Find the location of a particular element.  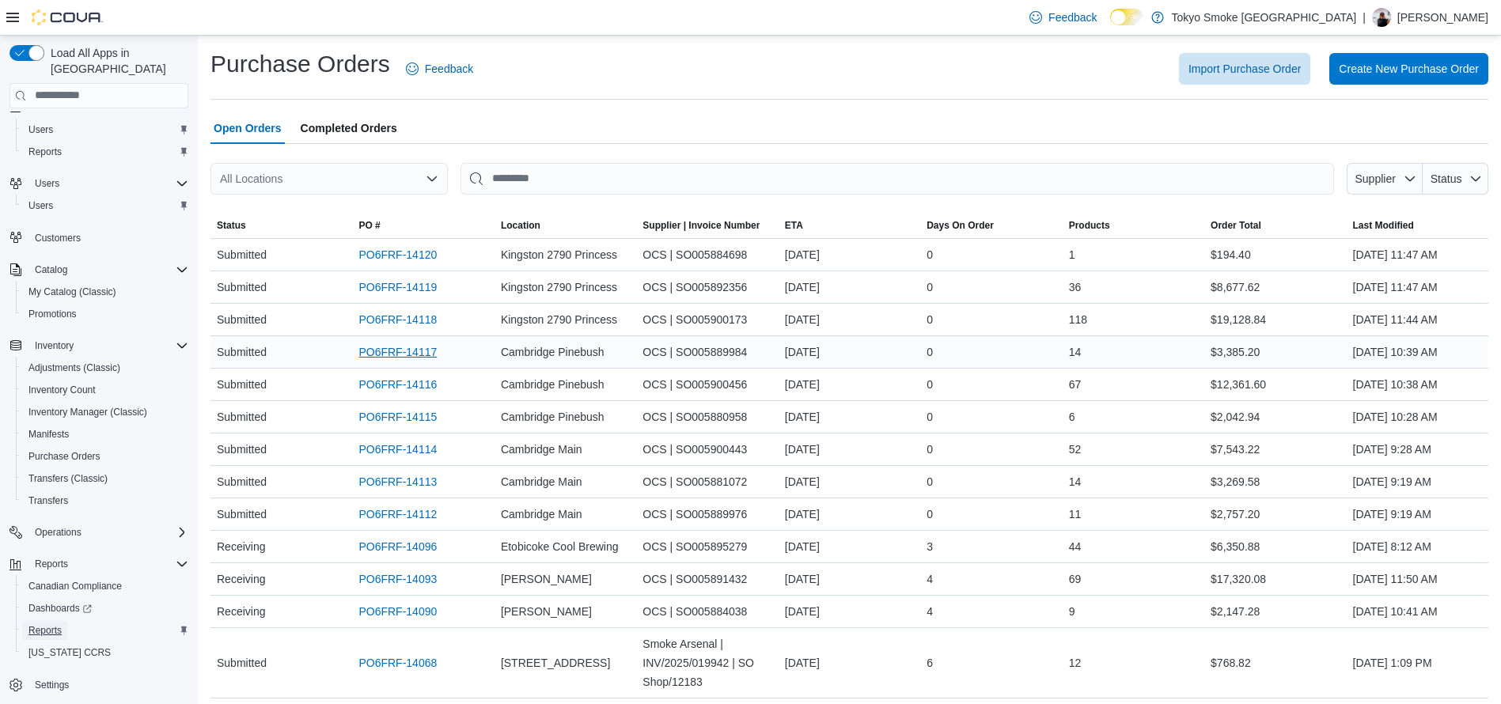

span: Transfers is located at coordinates (105, 501).